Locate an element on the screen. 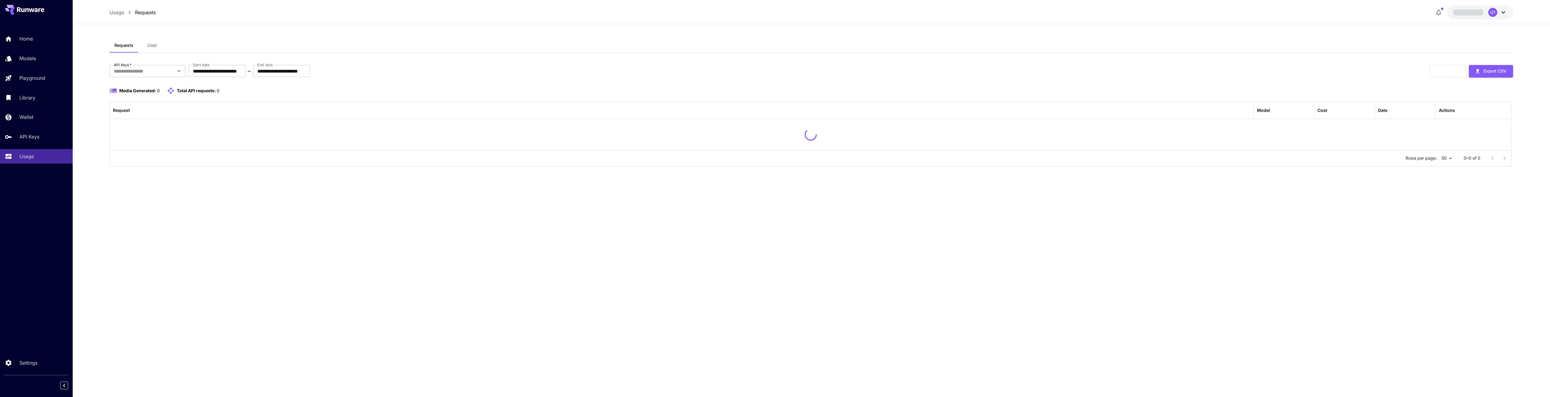  a: Usage is located at coordinates (117, 12).